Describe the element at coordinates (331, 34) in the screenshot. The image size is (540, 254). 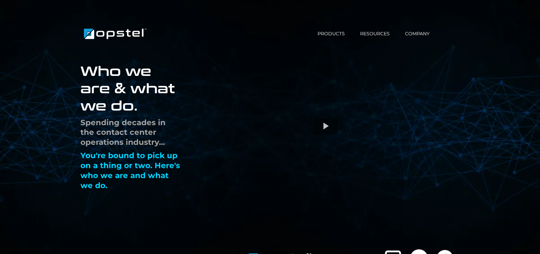
I see `a: PRODUCTS` at that location.